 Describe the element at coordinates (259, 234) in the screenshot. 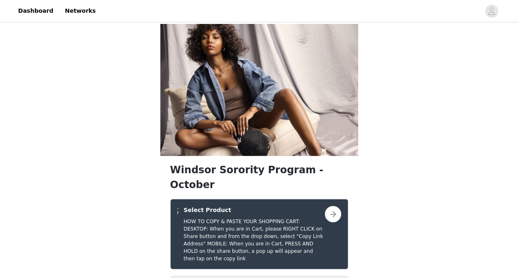

I see `div: Select Product` at that location.